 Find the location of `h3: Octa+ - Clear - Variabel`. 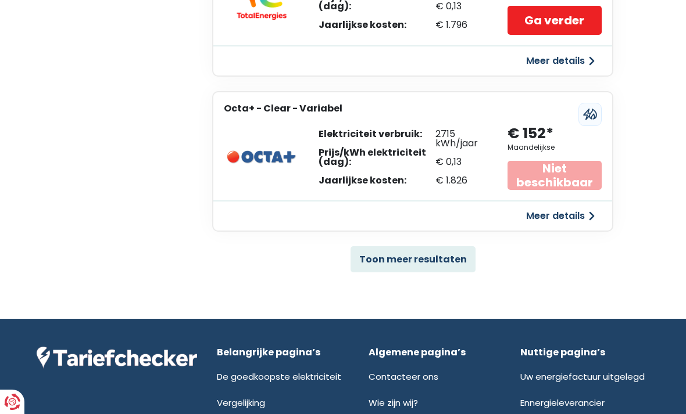

h3: Octa+ - Clear - Variabel is located at coordinates (283, 108).